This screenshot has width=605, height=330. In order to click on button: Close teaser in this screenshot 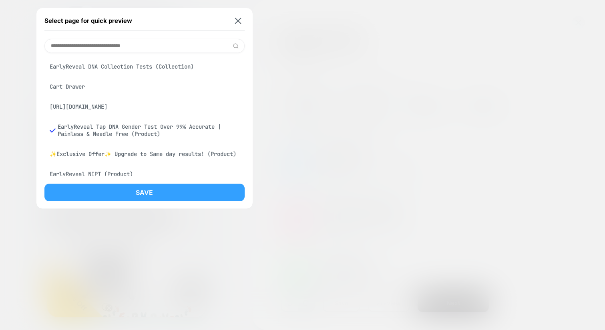, I will do `click(58, 281)`.